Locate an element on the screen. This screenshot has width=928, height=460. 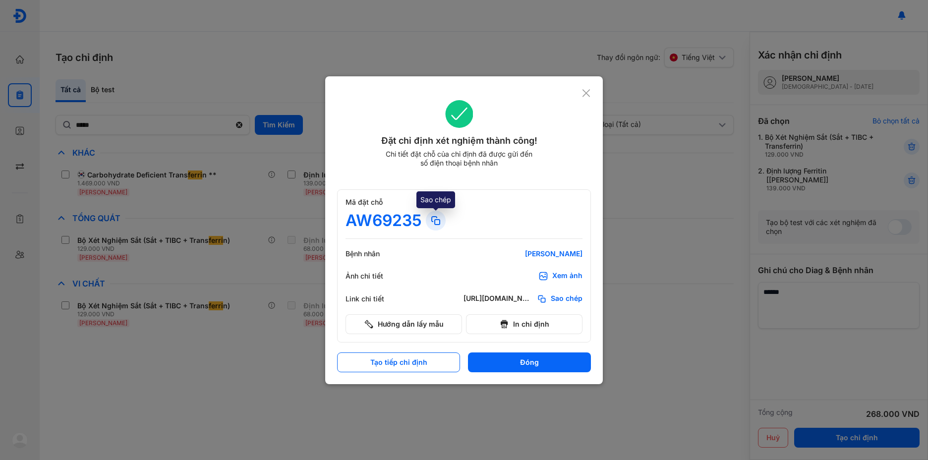
div: Ảnh chi tiết is located at coordinates (375, 276).